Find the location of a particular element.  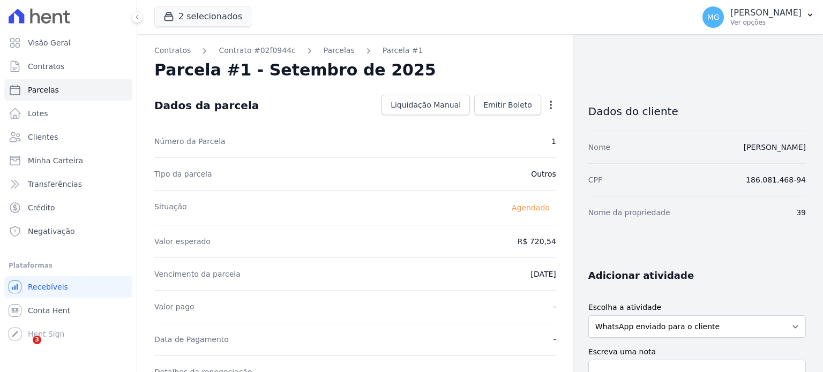

dt: Nome da propriedade is located at coordinates (629, 213).